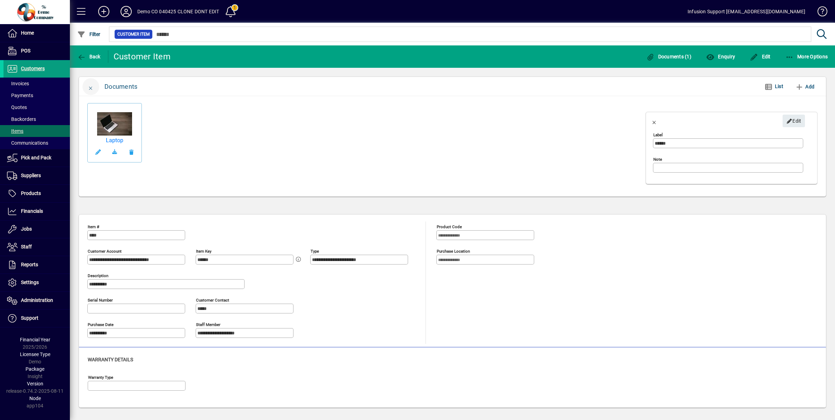 This screenshot has width=835, height=420. I want to click on span: Licensee Type, so click(35, 354).